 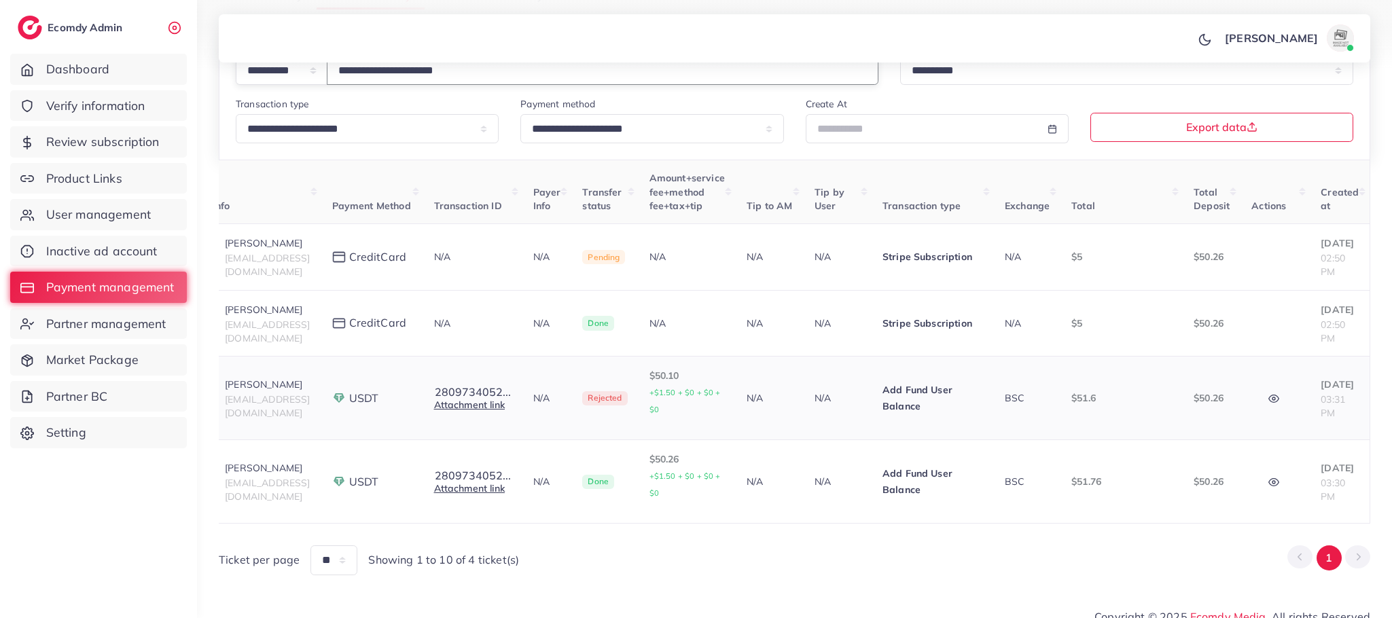 I want to click on span: Rejected, so click(x=605, y=399).